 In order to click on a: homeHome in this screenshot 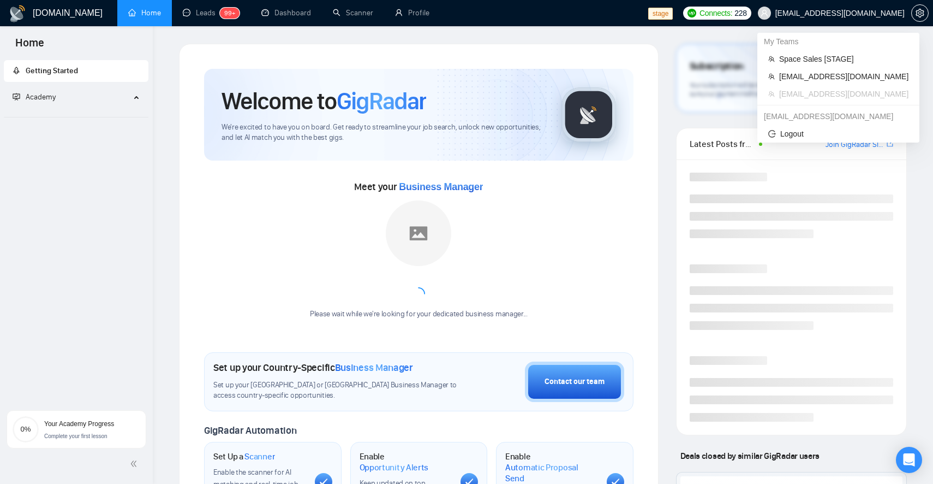, I will do `click(145, 13)`.